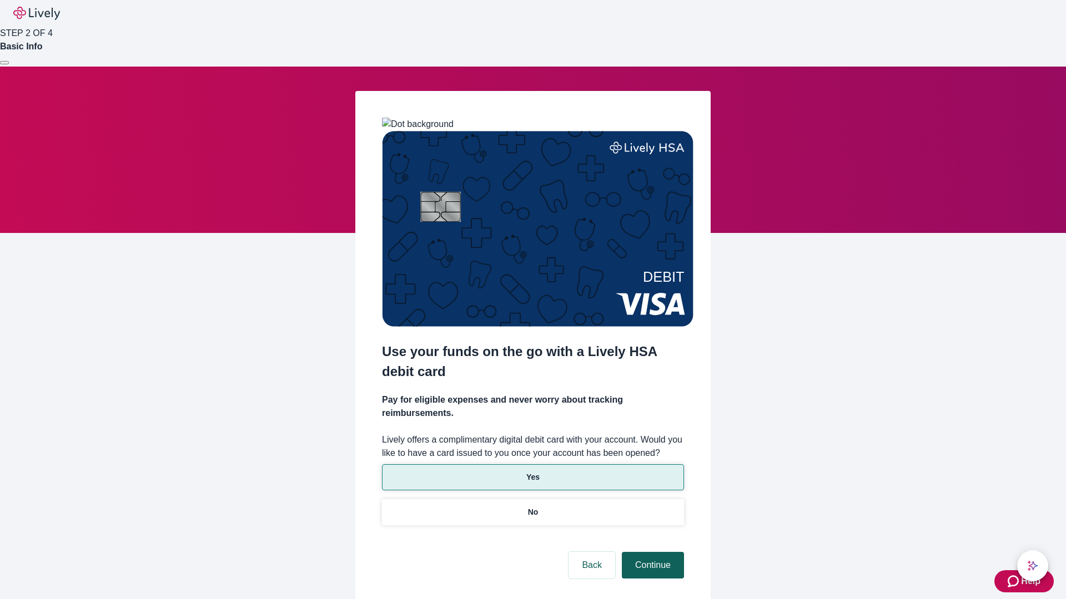  I want to click on h2: Use your funds on the go with a Lively HSA debit card, so click(533, 362).